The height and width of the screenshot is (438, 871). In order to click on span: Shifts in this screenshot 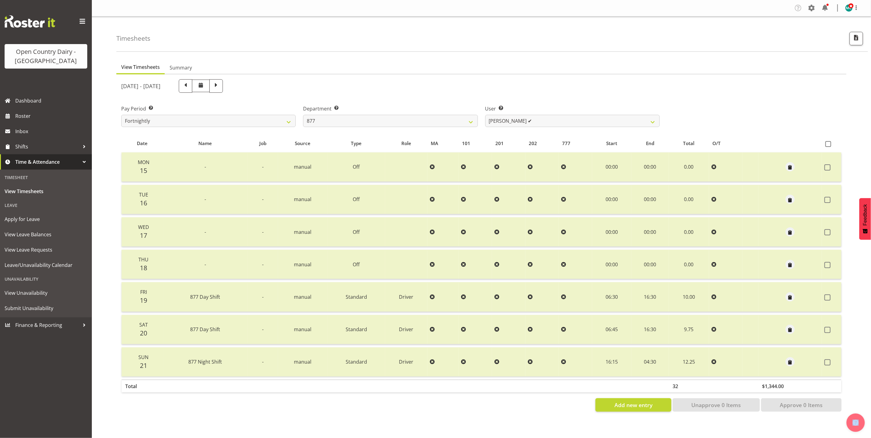, I will do `click(47, 147)`.